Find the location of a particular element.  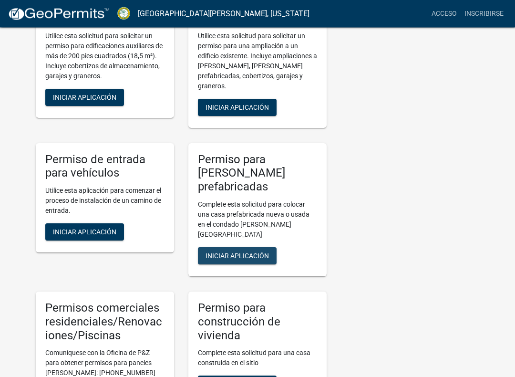

font: Utilice esta aplicación para comenzar el proceso de instalación de un camino de entrada. is located at coordinates (103, 201).